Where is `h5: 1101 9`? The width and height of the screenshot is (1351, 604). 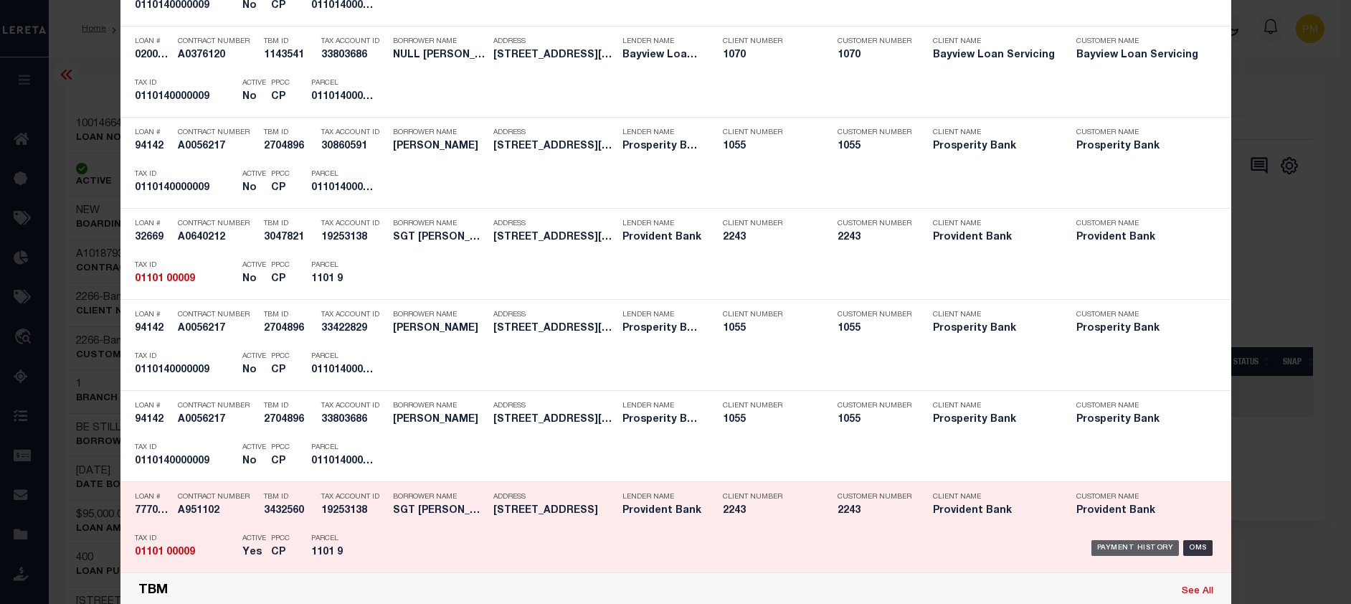 h5: 1101 9 is located at coordinates (344, 279).